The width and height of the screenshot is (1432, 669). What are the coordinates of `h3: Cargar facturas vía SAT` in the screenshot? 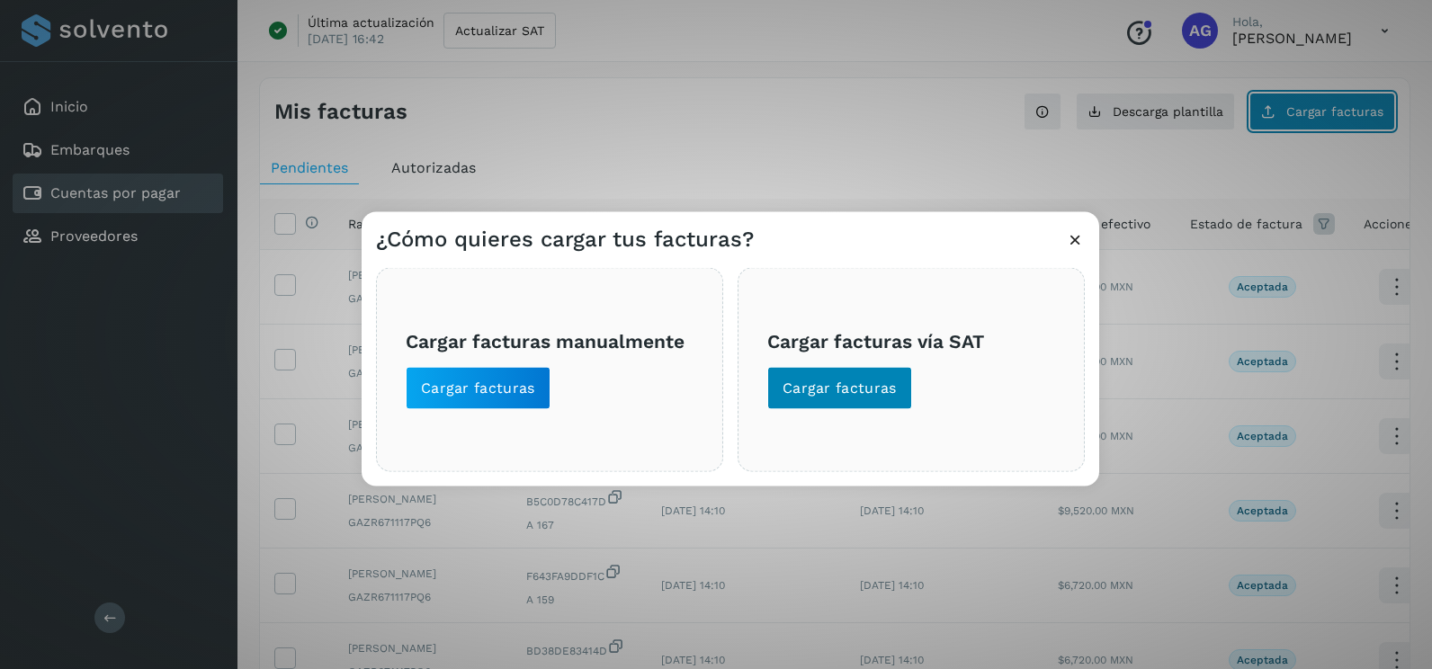 It's located at (911, 340).